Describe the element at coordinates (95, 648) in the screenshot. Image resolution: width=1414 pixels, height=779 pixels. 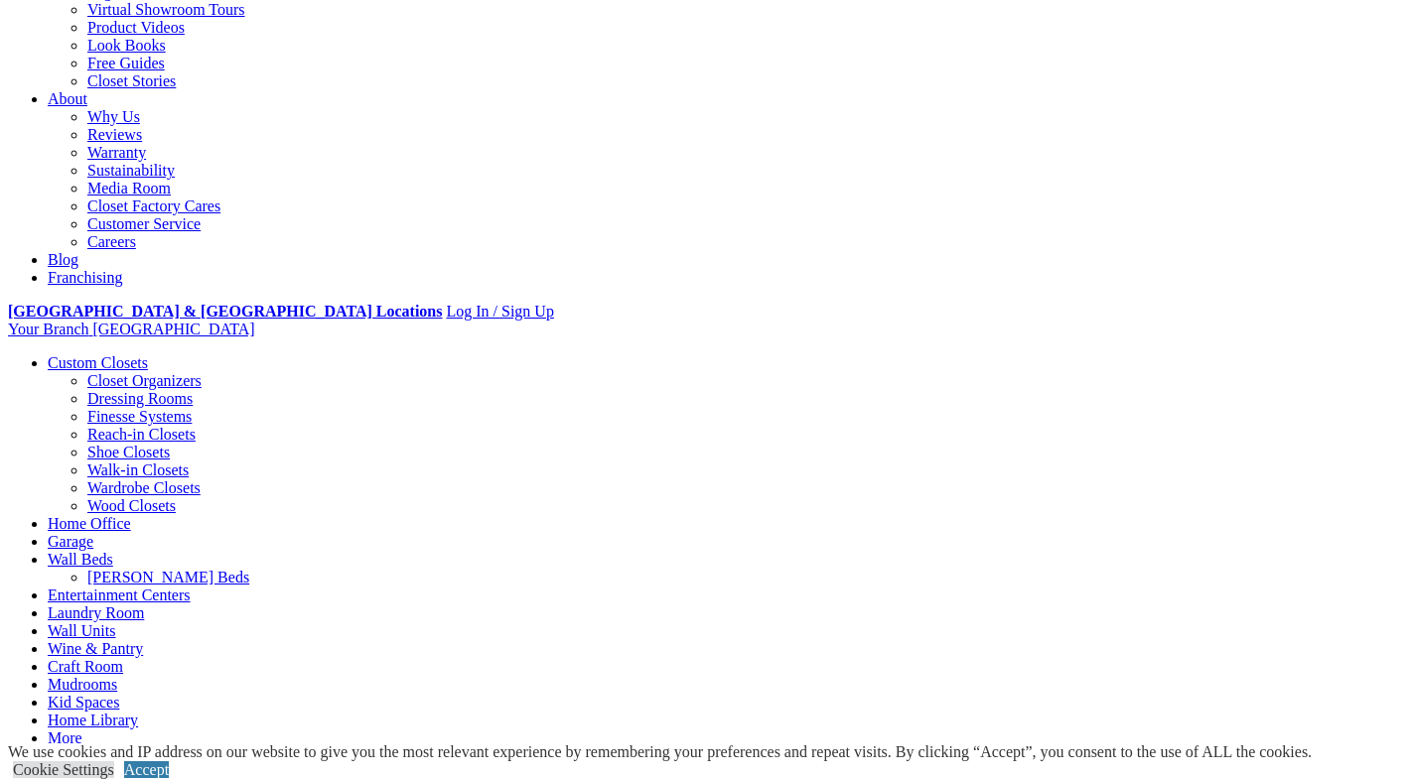
I see `a: Wine & Pantry` at that location.